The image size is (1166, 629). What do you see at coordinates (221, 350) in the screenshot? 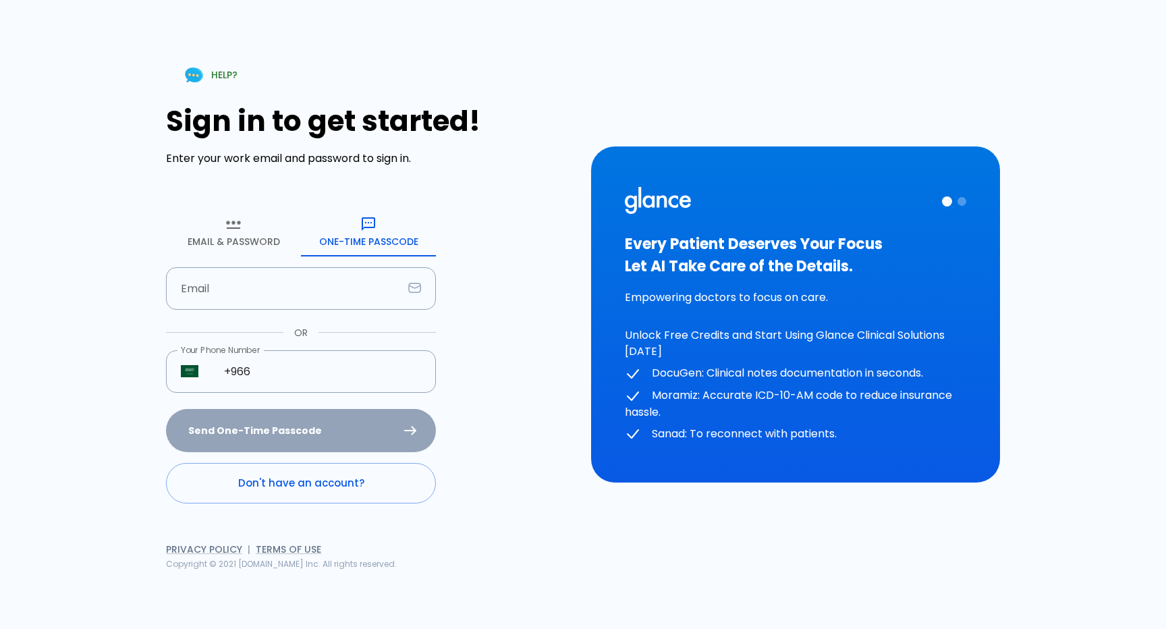
I see `label: Your Phone Number` at bounding box center [221, 350].